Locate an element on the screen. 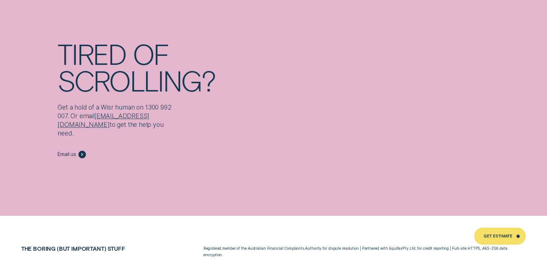  p: Get a hold of a Wisr human on 1300 992 007. Or email to get the help you need. is located at coordinates (115, 120).